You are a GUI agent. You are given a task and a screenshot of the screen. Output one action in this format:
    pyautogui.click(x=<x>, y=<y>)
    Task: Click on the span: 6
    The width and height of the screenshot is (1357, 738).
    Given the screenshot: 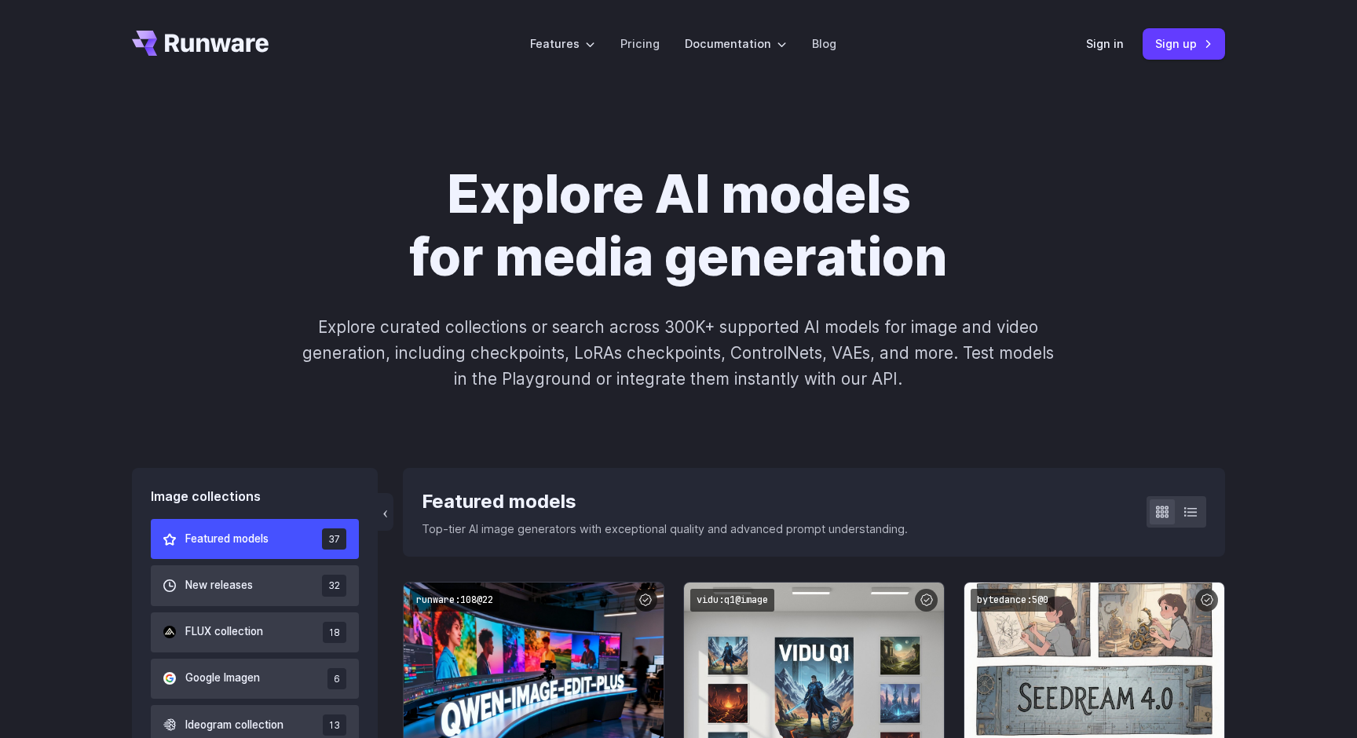 What is the action you would take?
    pyautogui.click(x=337, y=678)
    